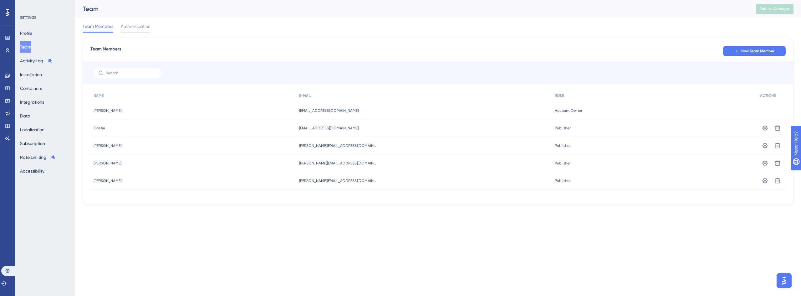 This screenshot has height=296, width=801. I want to click on div: SETTINGS, so click(45, 18).